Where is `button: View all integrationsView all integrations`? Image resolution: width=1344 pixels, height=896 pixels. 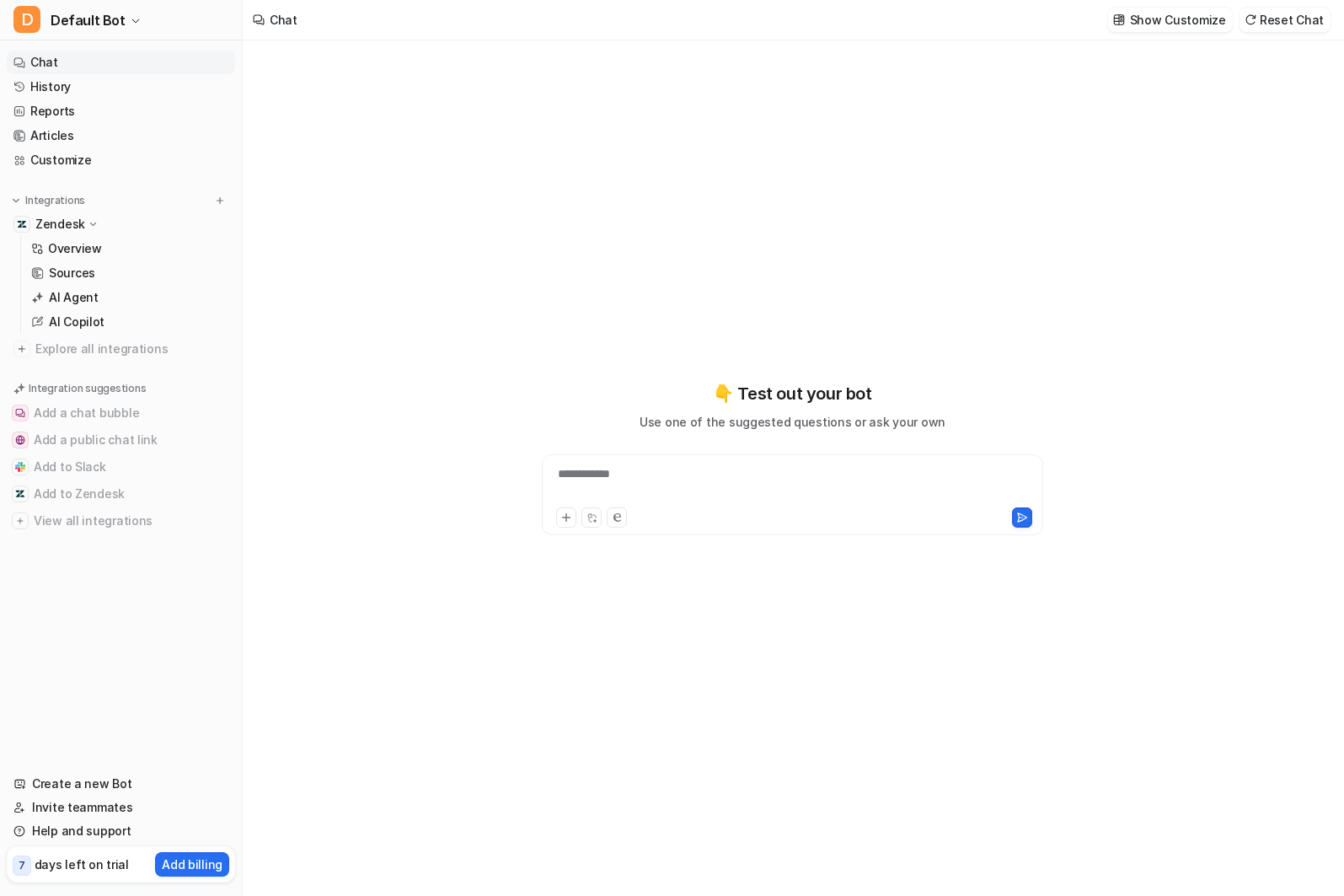 button: View all integrationsView all integrations is located at coordinates (121, 521).